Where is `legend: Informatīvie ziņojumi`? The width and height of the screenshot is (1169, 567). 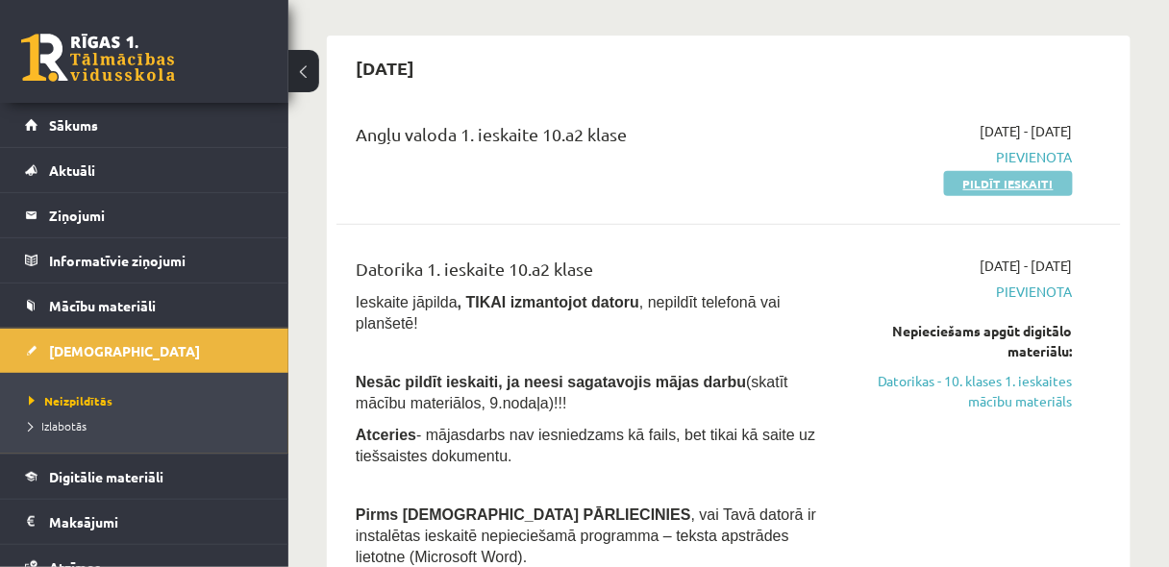 legend: Informatīvie ziņojumi is located at coordinates (157, 260).